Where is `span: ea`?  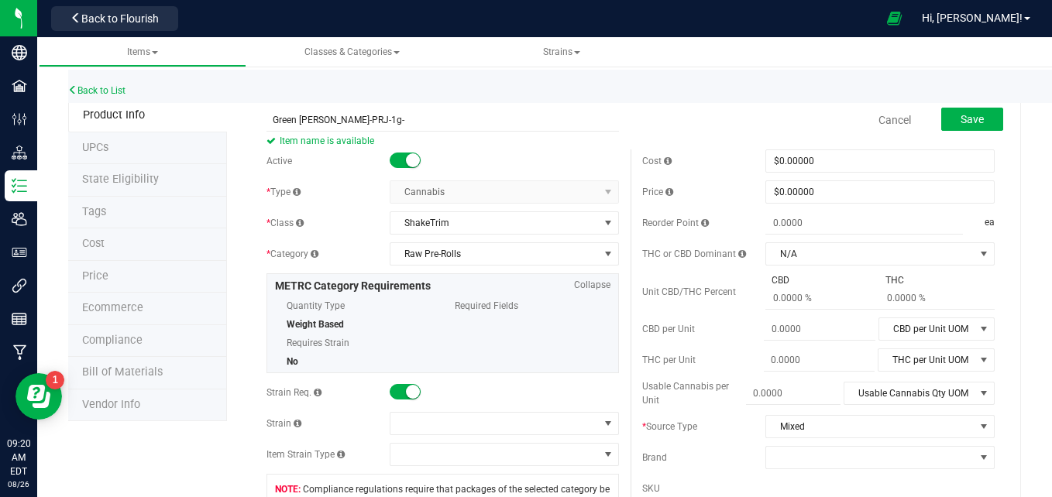 span: ea is located at coordinates (989, 223).